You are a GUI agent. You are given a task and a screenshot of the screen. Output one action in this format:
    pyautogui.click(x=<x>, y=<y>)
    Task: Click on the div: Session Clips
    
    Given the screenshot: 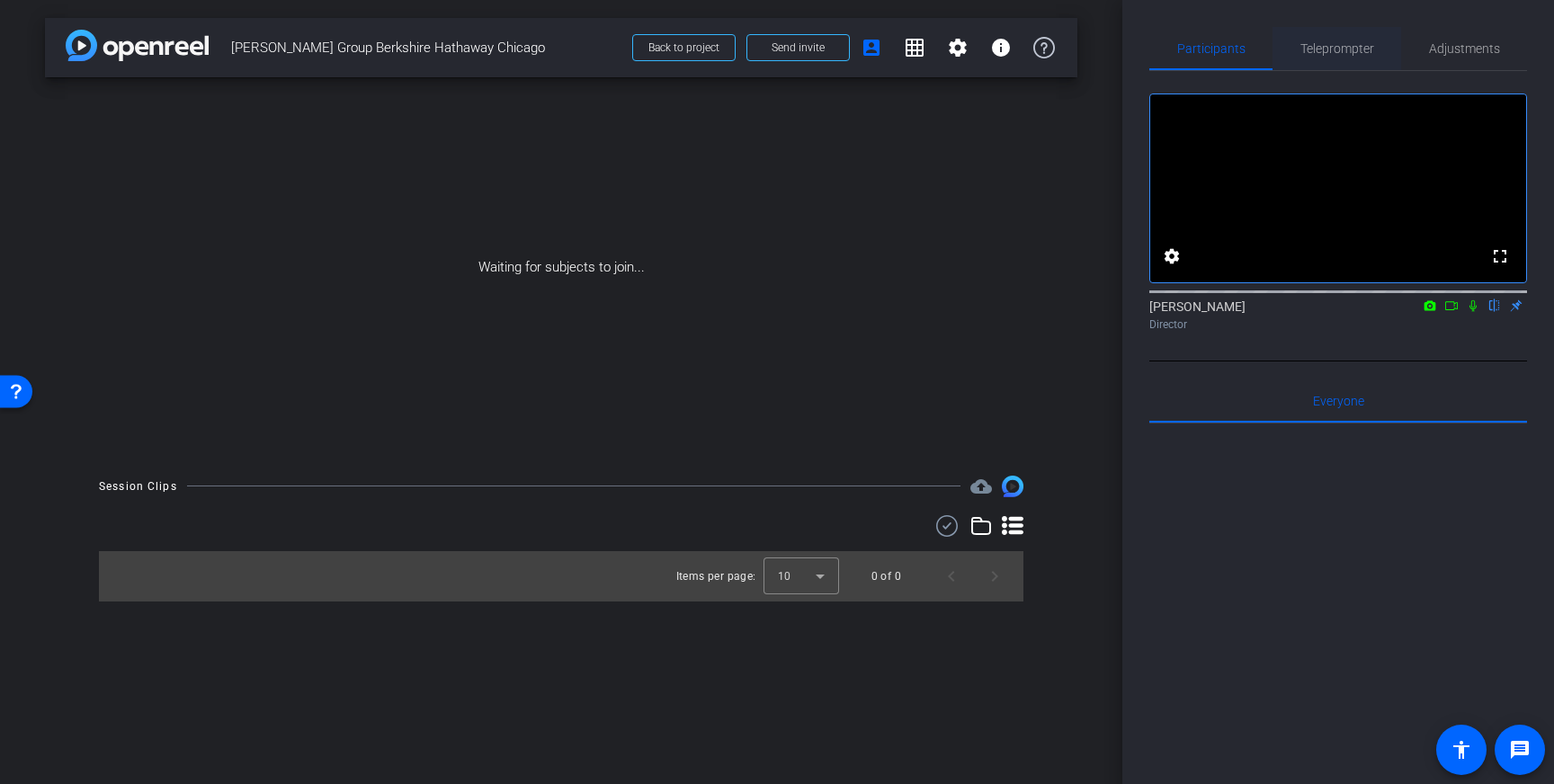 What is the action you would take?
    pyautogui.click(x=138, y=486)
    